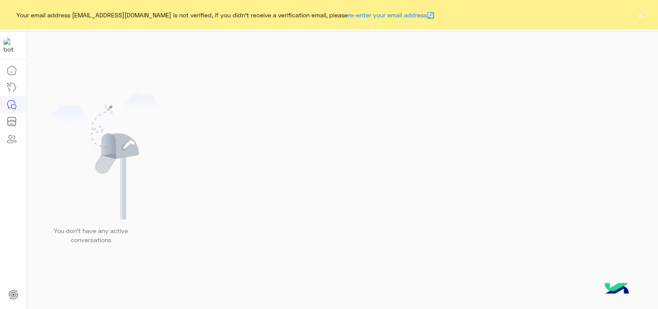 This screenshot has width=658, height=309. Describe the element at coordinates (105, 156) in the screenshot. I see `img: empty users` at that location.